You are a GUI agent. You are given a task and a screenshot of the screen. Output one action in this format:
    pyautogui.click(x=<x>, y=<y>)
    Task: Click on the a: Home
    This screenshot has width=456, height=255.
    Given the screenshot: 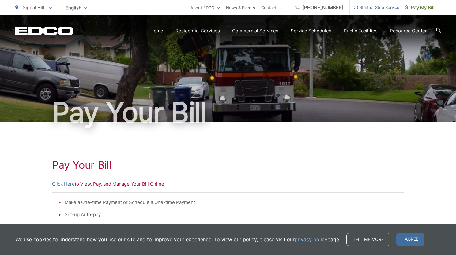 What is the action you would take?
    pyautogui.click(x=157, y=31)
    